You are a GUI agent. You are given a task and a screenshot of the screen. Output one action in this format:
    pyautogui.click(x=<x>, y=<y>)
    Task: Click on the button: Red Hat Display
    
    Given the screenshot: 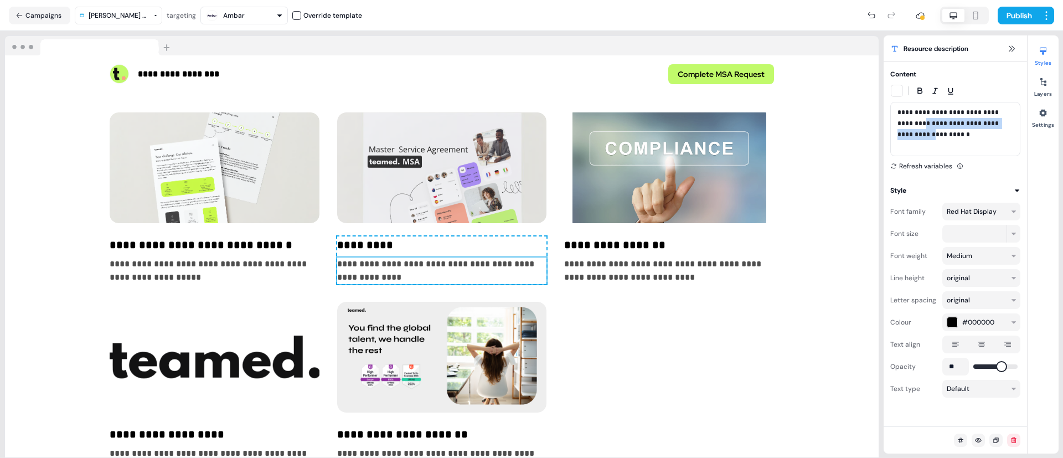 What is the action you would take?
    pyautogui.click(x=981, y=212)
    